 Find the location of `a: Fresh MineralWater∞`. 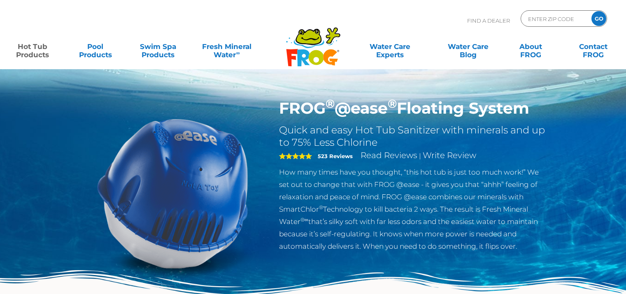

a: Fresh MineralWater∞ is located at coordinates (227, 46).